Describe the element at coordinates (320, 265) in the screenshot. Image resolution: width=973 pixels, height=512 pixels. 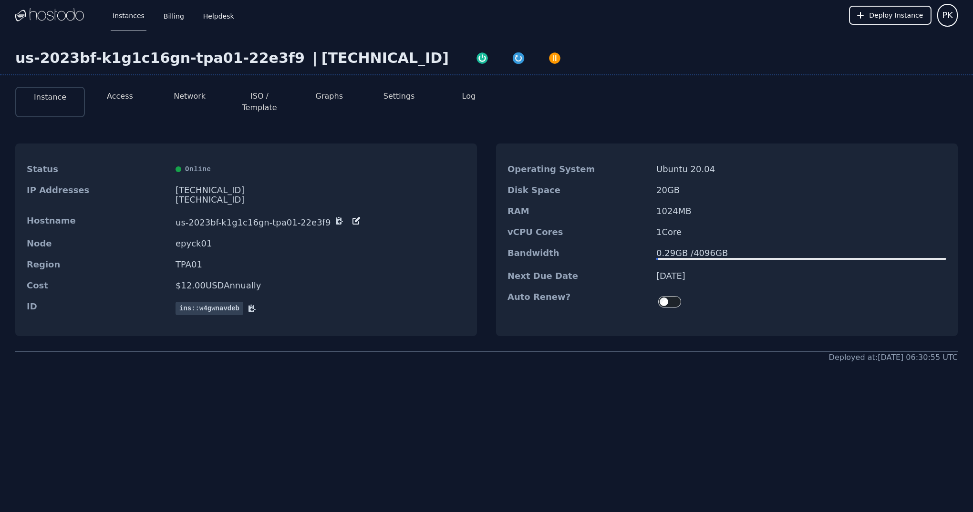
I see `dd: TPA01` at that location.